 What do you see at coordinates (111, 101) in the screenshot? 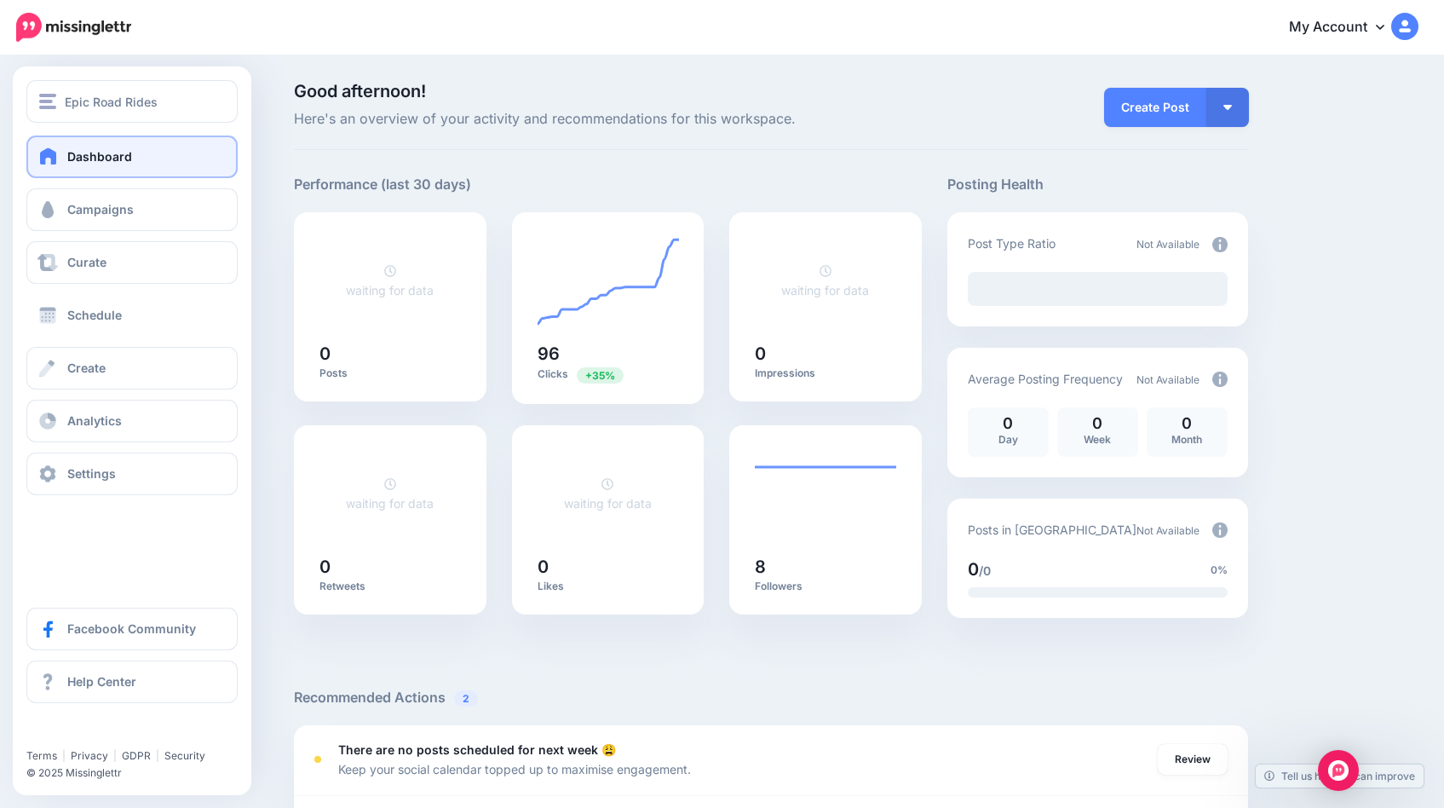
I see `span: Epic Road Rides` at bounding box center [111, 101].